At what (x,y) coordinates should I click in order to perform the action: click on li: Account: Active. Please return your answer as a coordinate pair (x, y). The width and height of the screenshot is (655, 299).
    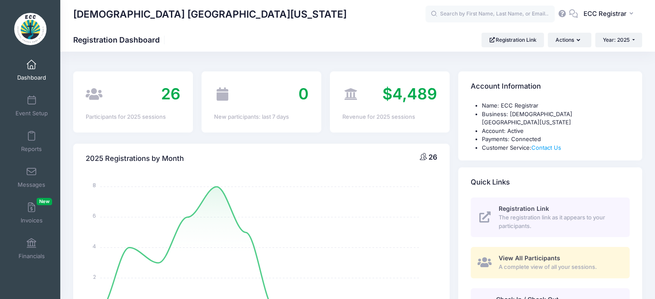
    Looking at the image, I should click on (555, 131).